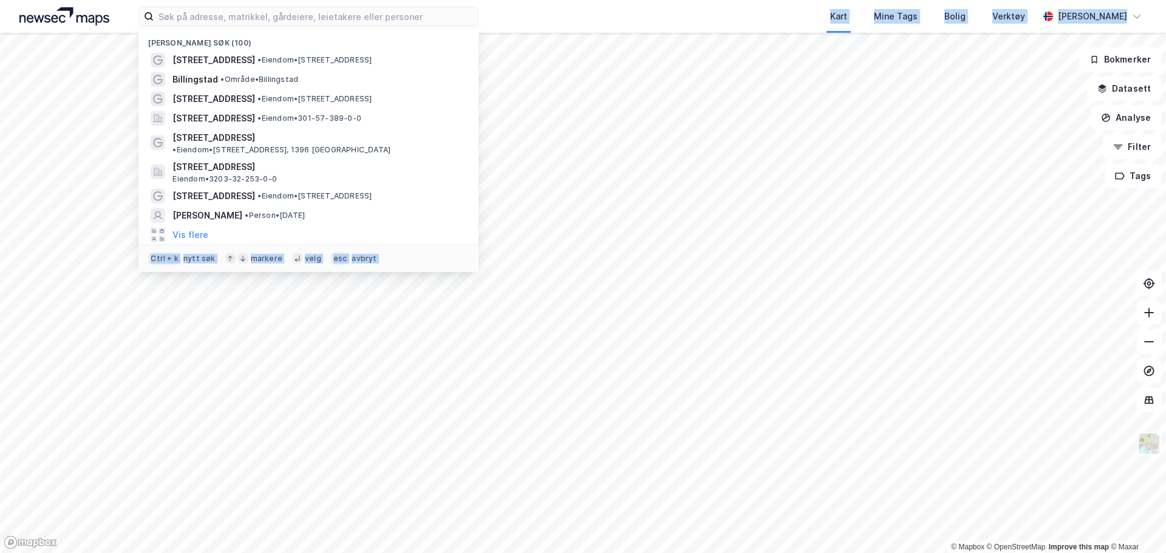 Image resolution: width=1166 pixels, height=553 pixels. What do you see at coordinates (1126, 118) in the screenshot?
I see `button: Analyse` at bounding box center [1126, 118].